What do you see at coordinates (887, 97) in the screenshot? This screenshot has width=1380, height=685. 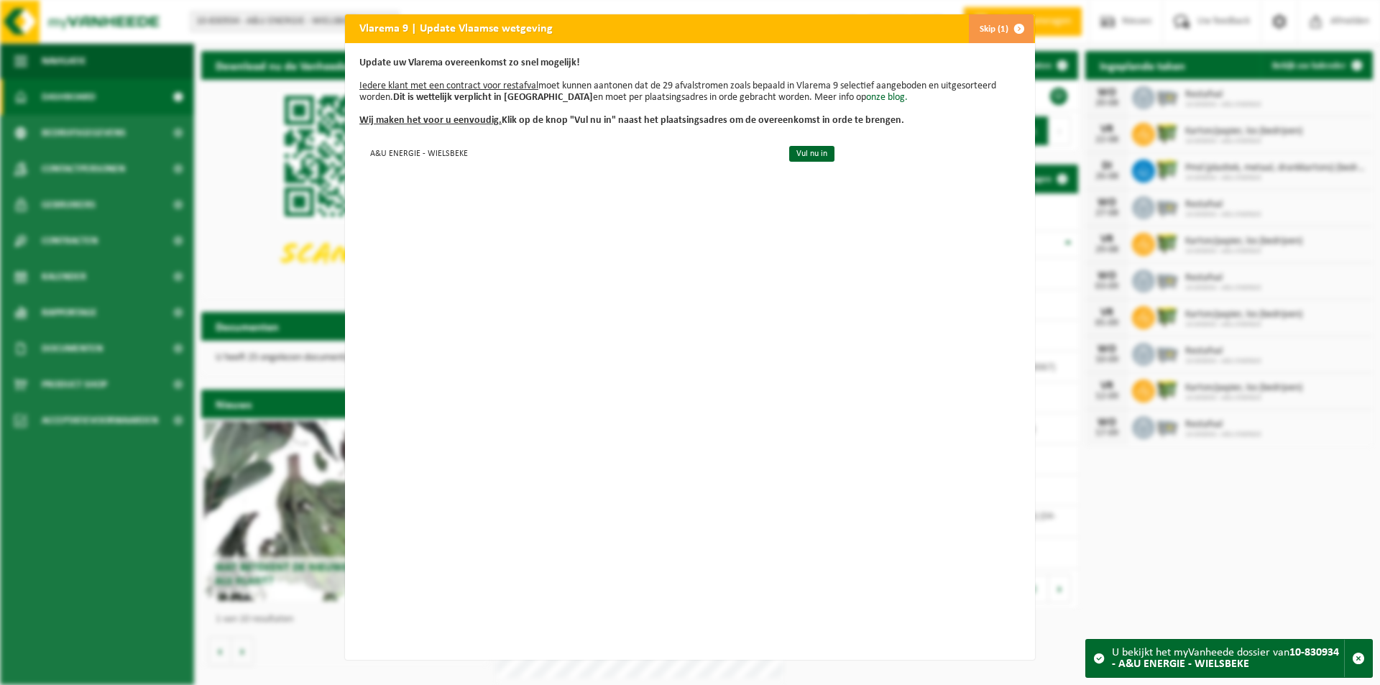 I see `a: onze blog.` at bounding box center [887, 97].